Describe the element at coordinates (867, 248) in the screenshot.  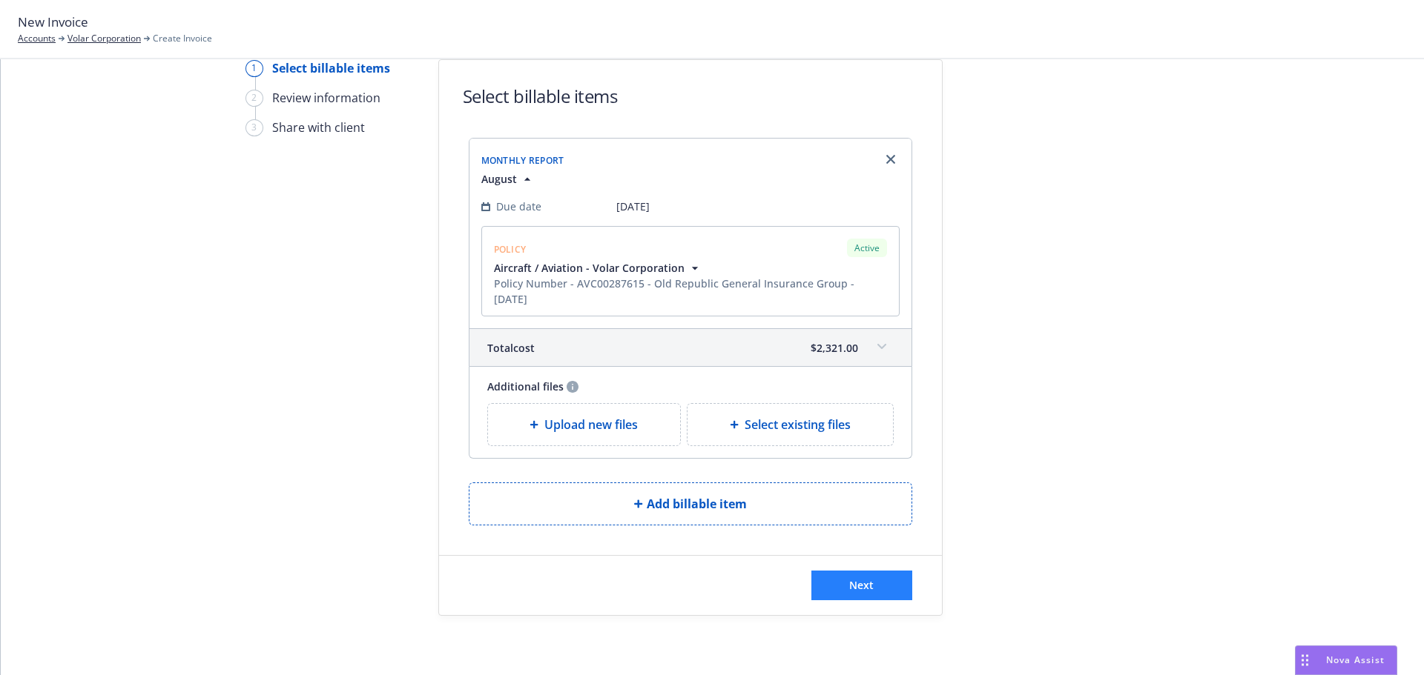
I see `div: Active` at that location.